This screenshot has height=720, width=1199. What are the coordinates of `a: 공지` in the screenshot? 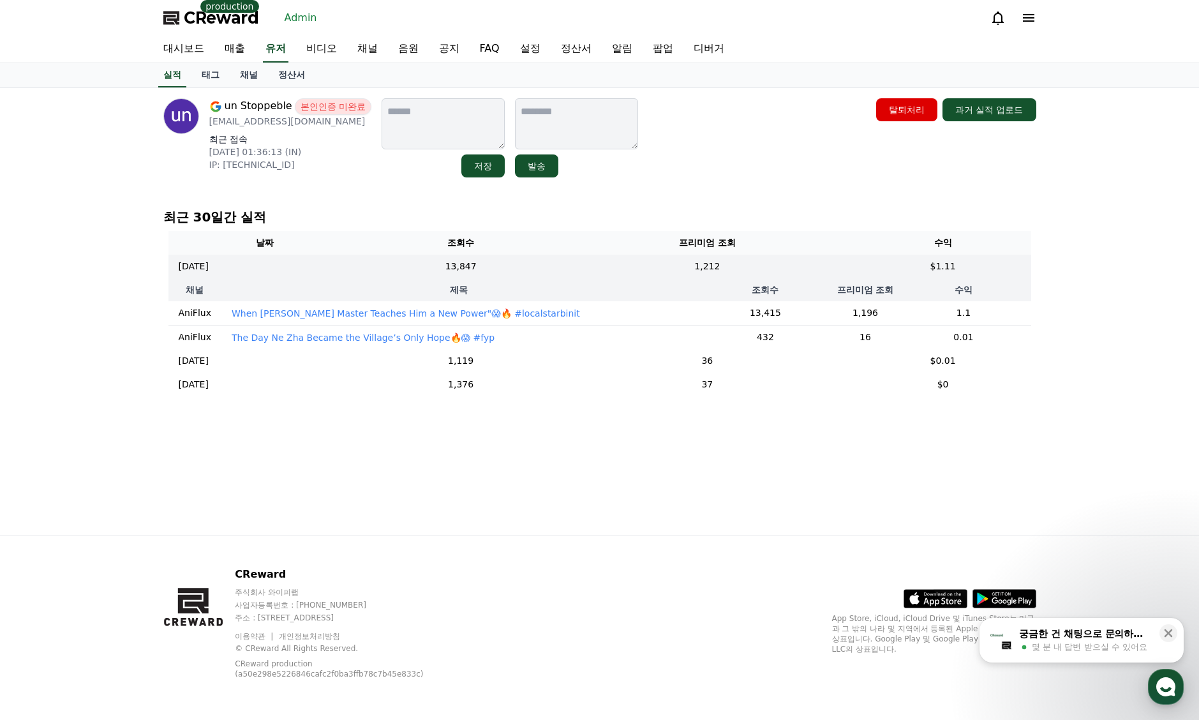 It's located at (449, 49).